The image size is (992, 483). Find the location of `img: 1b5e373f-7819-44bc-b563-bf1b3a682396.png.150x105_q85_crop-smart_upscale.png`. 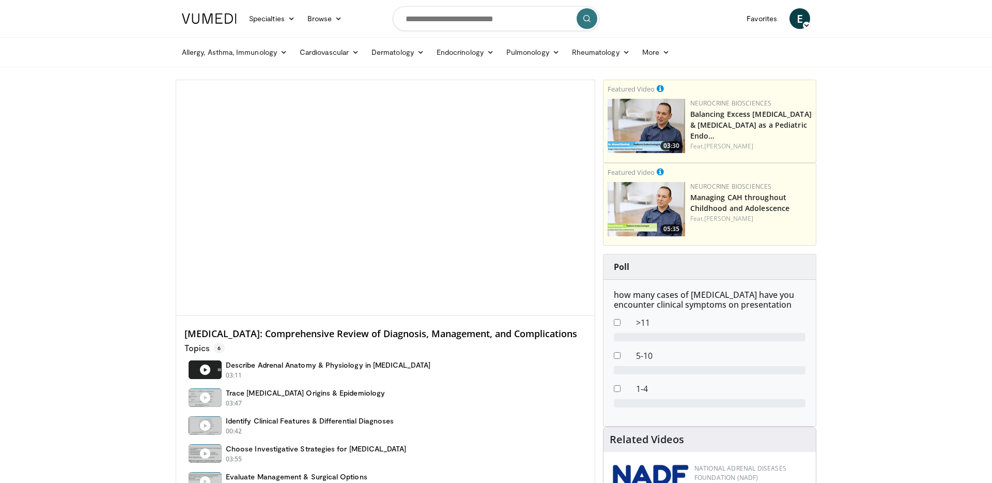

img: 1b5e373f-7819-44bc-b563-bf1b3a682396.png.150x105_q85_crop-smart_upscale.png is located at coordinates (646, 126).